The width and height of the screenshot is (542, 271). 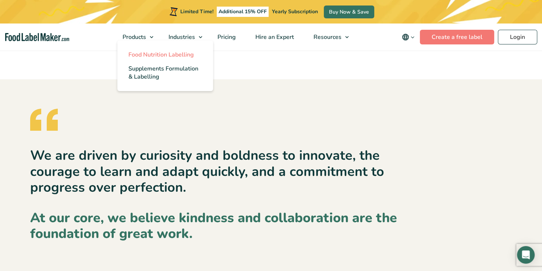 What do you see at coordinates (274, 37) in the screenshot?
I see `span: Hire an Expert` at bounding box center [274, 37].